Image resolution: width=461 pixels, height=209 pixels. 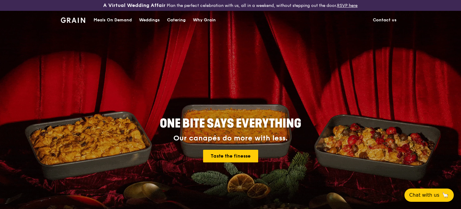 What do you see at coordinates (149, 20) in the screenshot?
I see `a: Weddings` at bounding box center [149, 20].